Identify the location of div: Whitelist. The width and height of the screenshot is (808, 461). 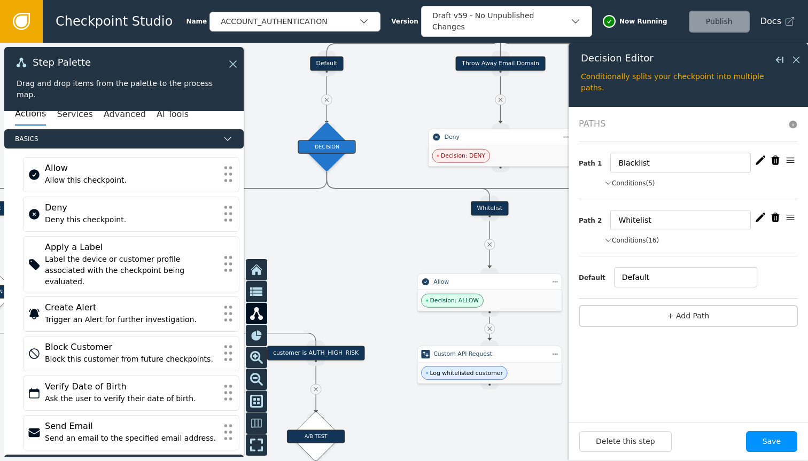
(490, 208).